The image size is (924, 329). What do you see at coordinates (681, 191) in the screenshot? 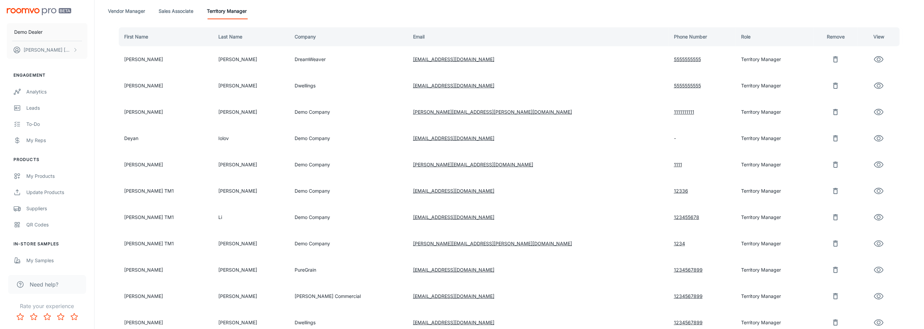
I see `a: 12336` at bounding box center [681, 191].